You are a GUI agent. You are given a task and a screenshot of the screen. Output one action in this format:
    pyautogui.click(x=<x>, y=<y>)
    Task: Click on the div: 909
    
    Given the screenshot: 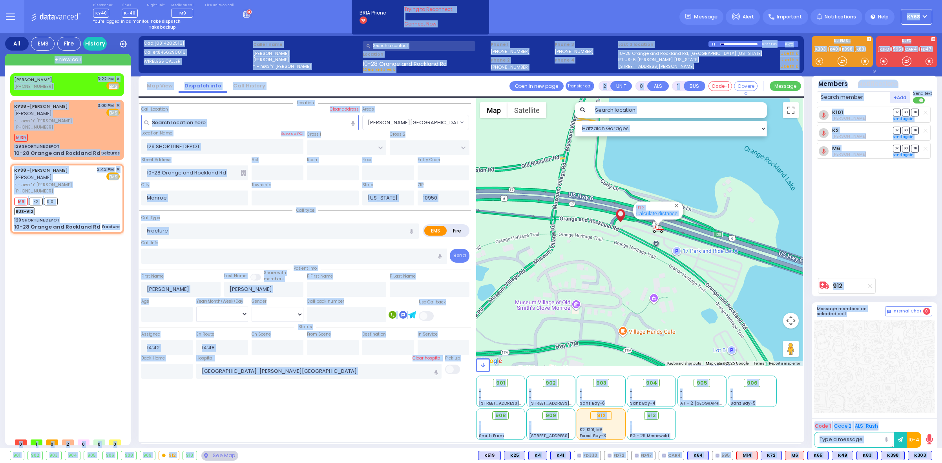 What is the action you would take?
    pyautogui.click(x=148, y=456)
    